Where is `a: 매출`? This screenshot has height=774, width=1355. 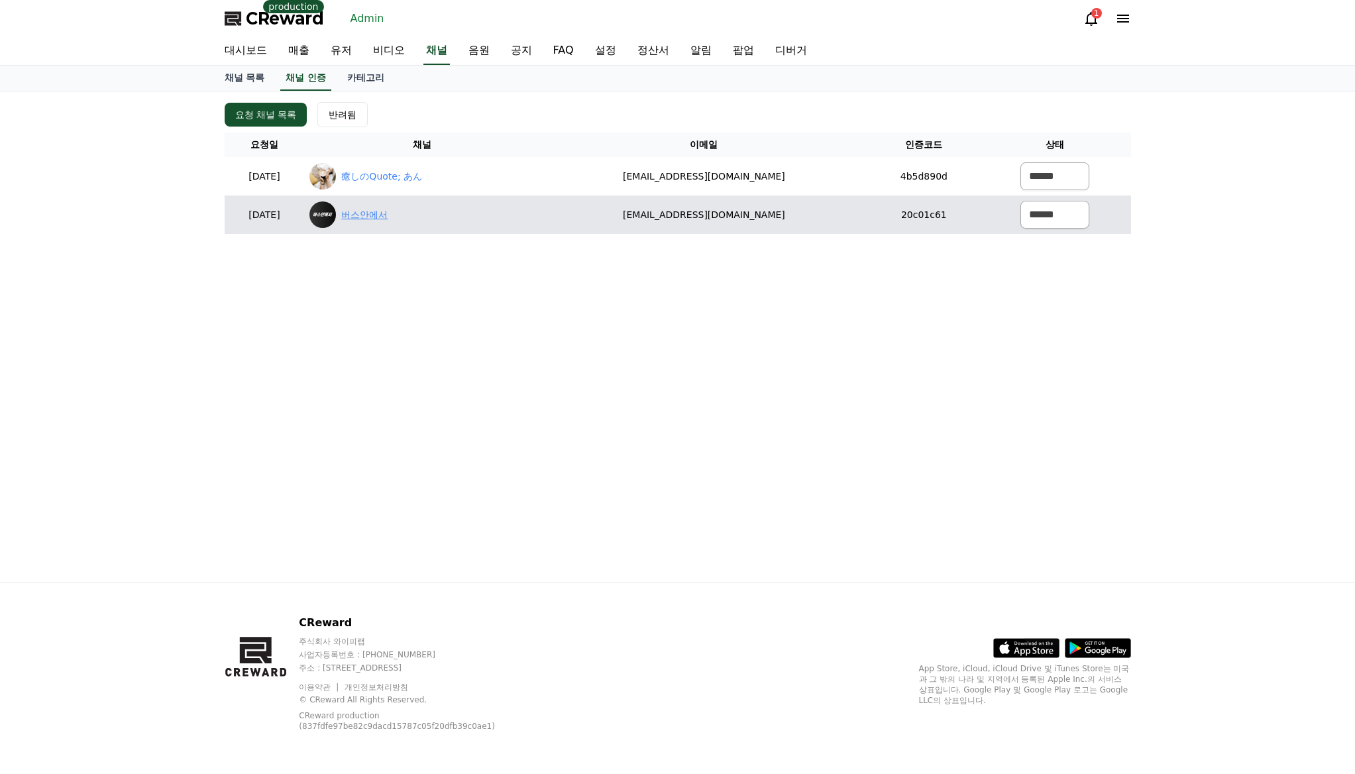
a: 매출 is located at coordinates (299, 51).